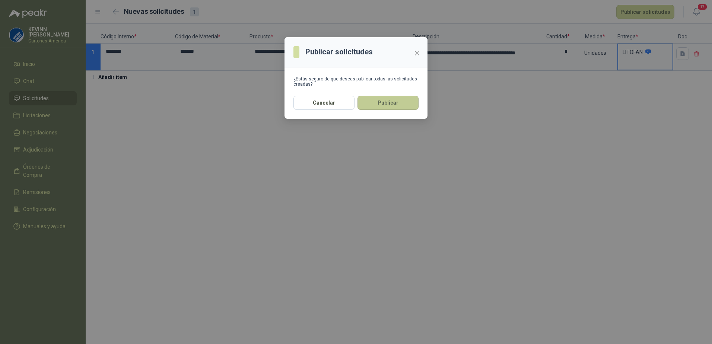 The height and width of the screenshot is (344, 712). Describe the element at coordinates (324, 103) in the screenshot. I see `button: Cancelar` at that location.